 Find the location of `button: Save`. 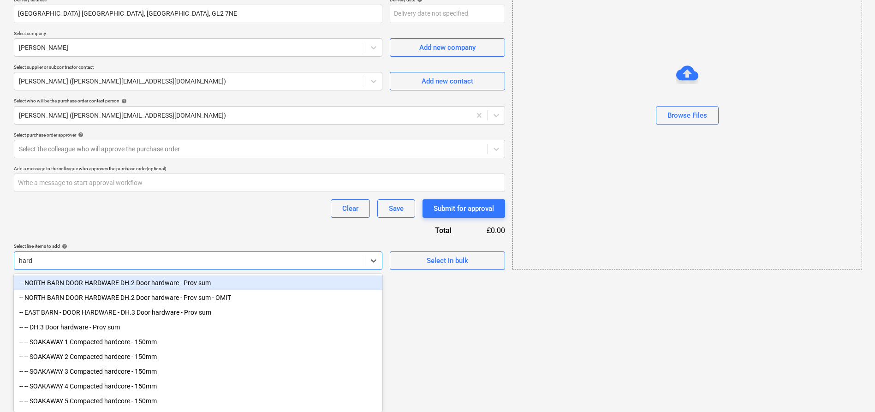

button: Save is located at coordinates (396, 209).